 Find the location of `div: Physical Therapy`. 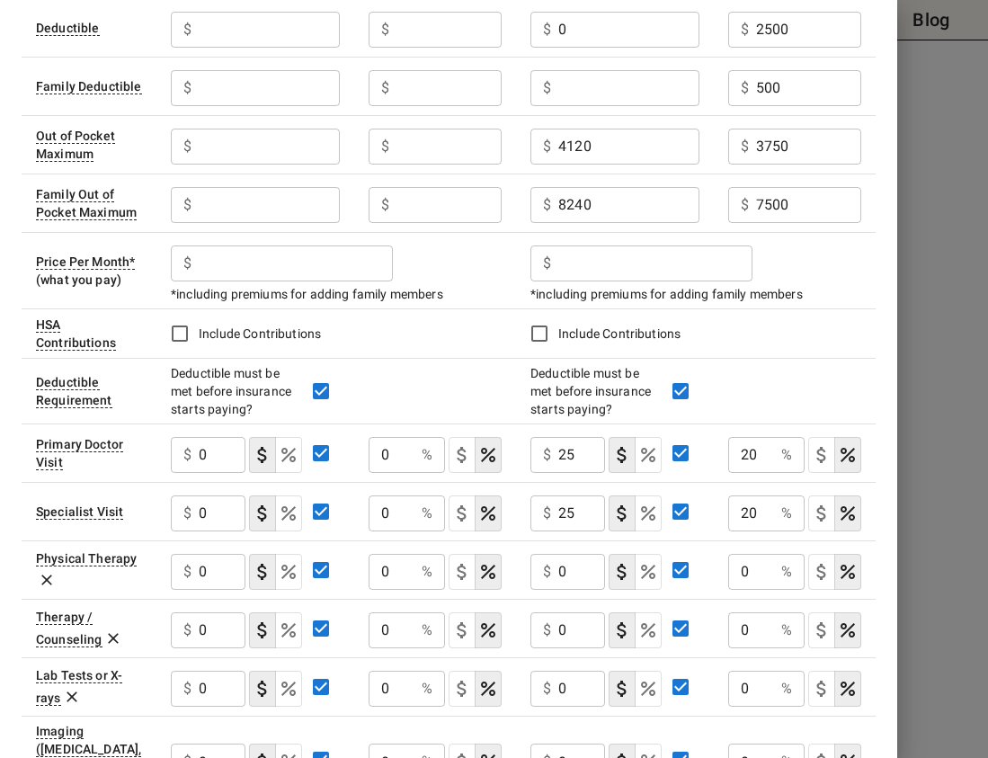

div: Physical Therapy is located at coordinates (86, 558).